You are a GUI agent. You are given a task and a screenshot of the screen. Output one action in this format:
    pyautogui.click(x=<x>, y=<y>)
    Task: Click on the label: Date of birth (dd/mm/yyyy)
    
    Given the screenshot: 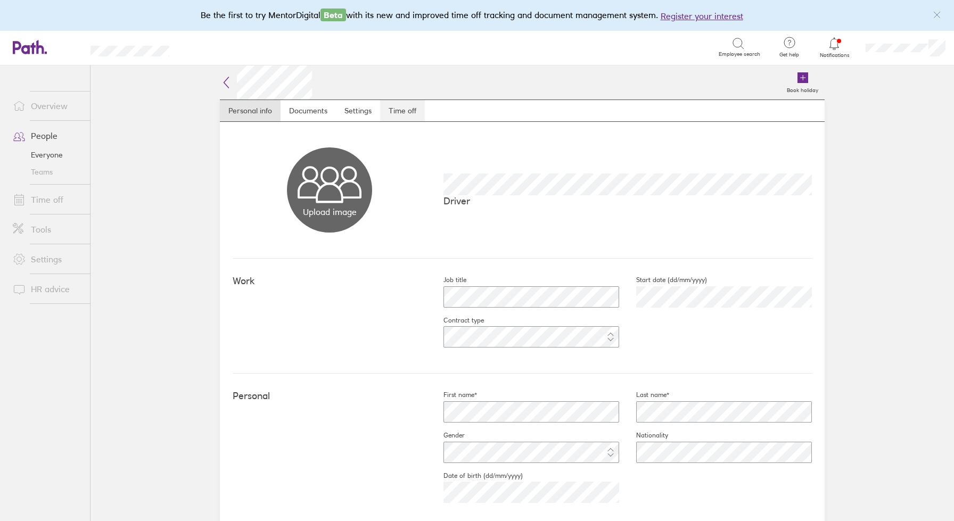 What is the action you would take?
    pyautogui.click(x=474, y=476)
    